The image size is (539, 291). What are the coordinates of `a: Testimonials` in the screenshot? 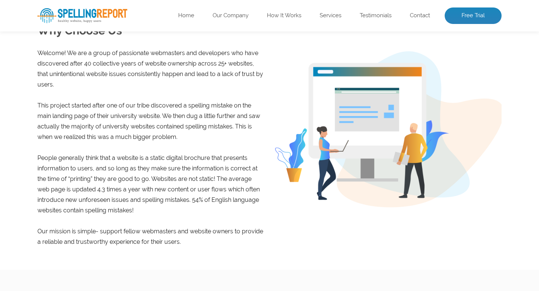 It's located at (376, 16).